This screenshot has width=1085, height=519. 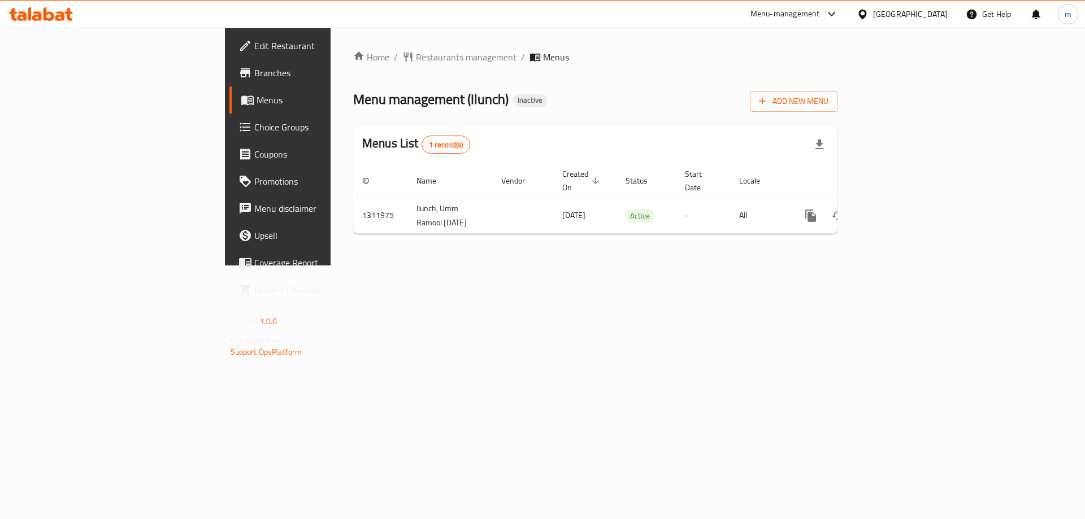 I want to click on span: Choice Groups, so click(x=326, y=127).